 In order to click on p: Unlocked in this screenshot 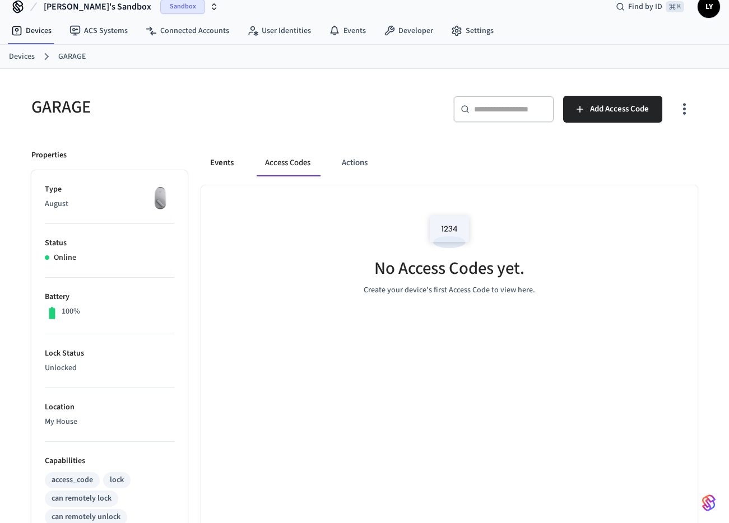, I will do `click(109, 368)`.